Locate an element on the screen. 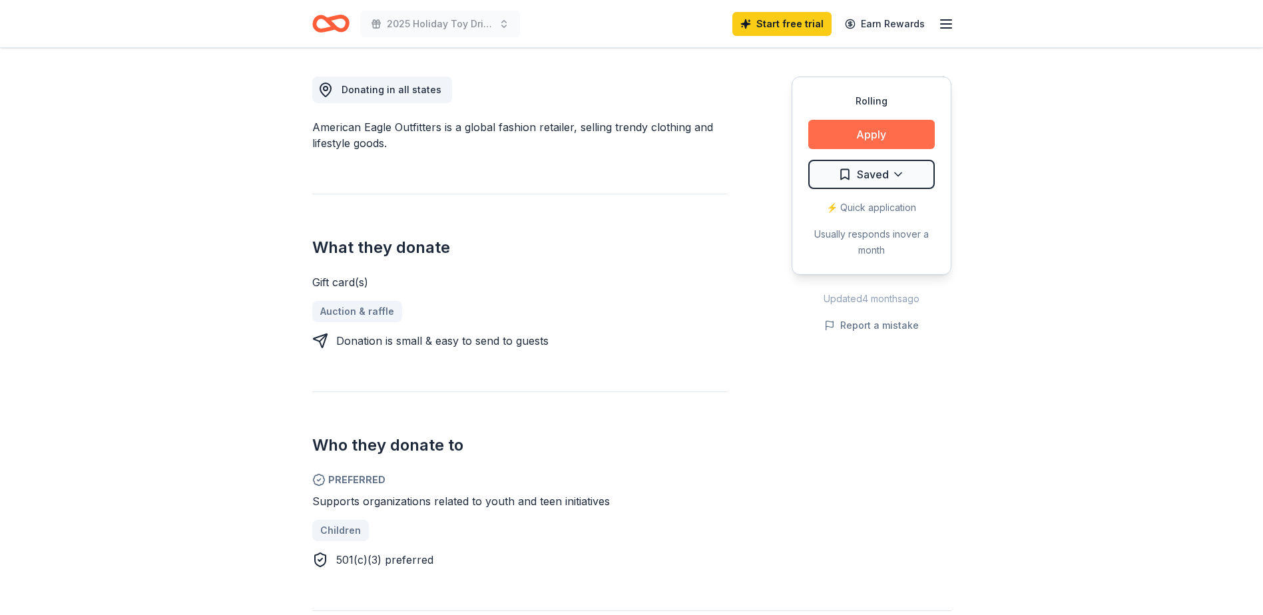  div: Donation is small & easy to send to guests is located at coordinates (442, 341).